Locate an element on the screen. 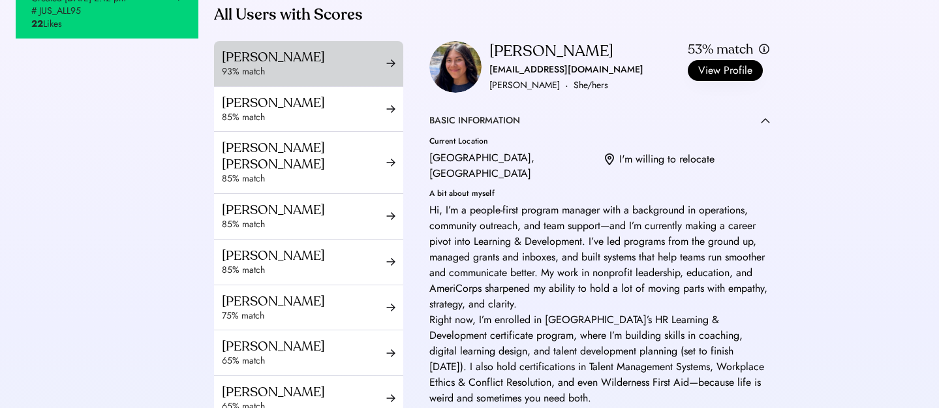 This screenshot has width=939, height=408. div: I'm willing to relocate is located at coordinates (667, 159).